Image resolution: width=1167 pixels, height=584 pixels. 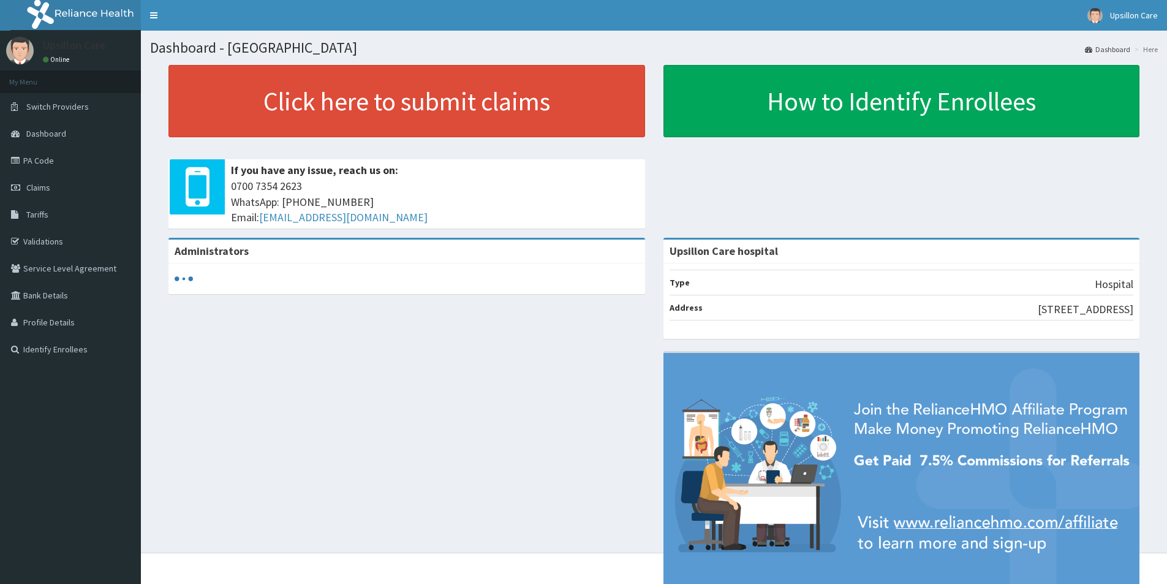 What do you see at coordinates (46, 134) in the screenshot?
I see `span: Dashboard` at bounding box center [46, 134].